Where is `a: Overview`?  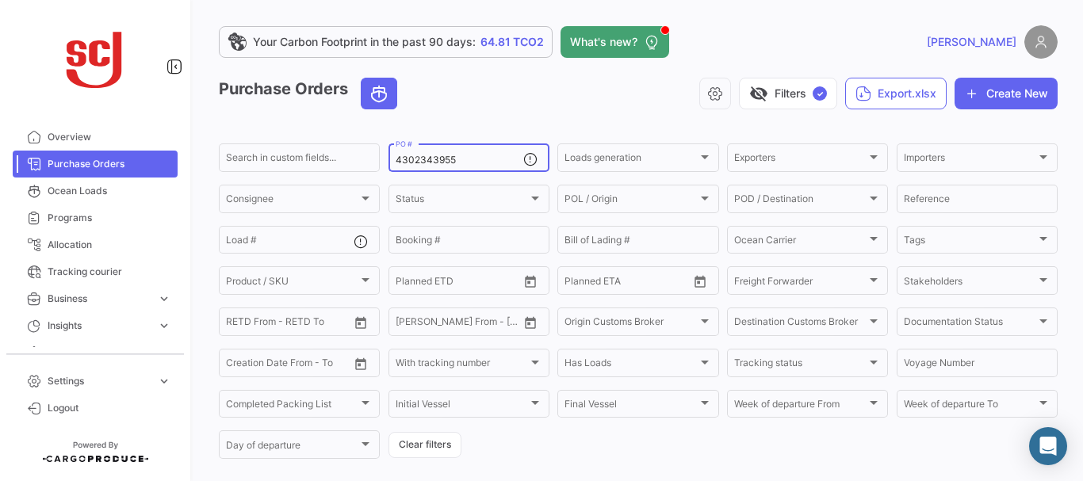
a: Overview is located at coordinates (95, 137).